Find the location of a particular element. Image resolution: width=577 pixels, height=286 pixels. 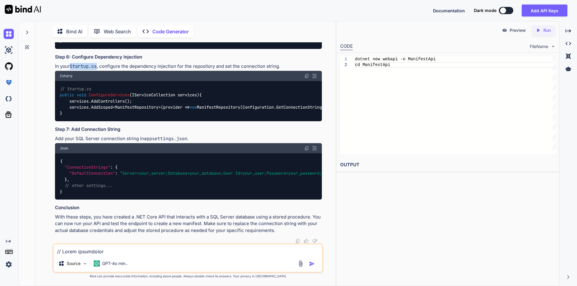

span: // Startup.cs is located at coordinates (76, 89).